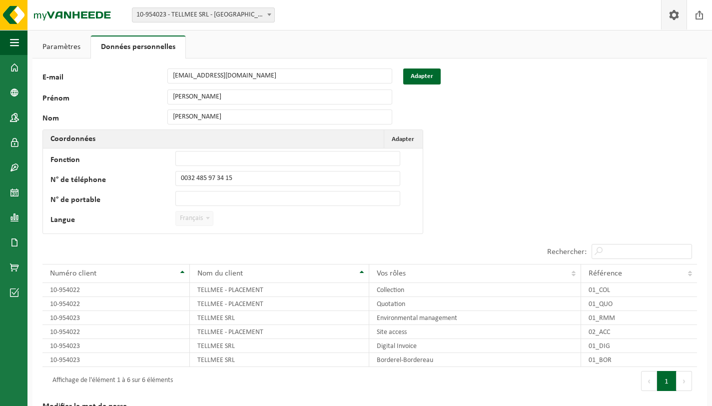 The image size is (712, 406). Describe the element at coordinates (105, 99) in the screenshot. I see `label: Prénom` at that location.